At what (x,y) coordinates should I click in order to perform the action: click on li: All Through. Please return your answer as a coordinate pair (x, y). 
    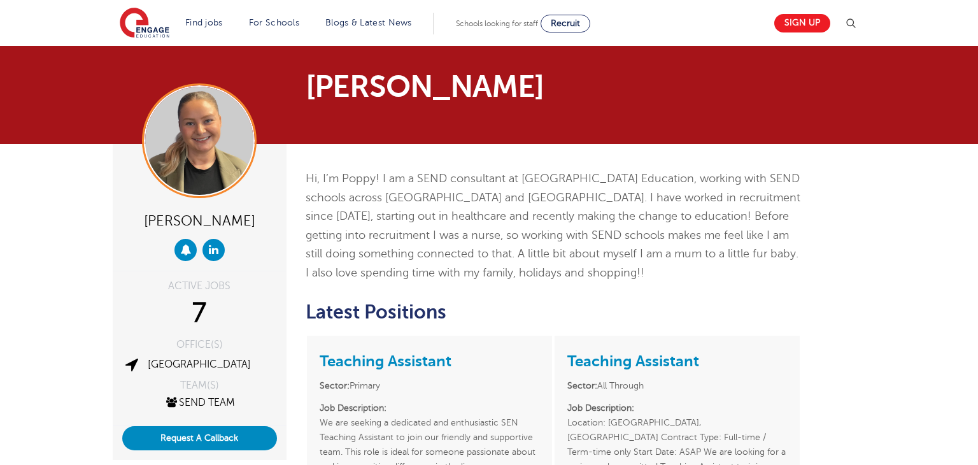
    Looking at the image, I should click on (677, 385).